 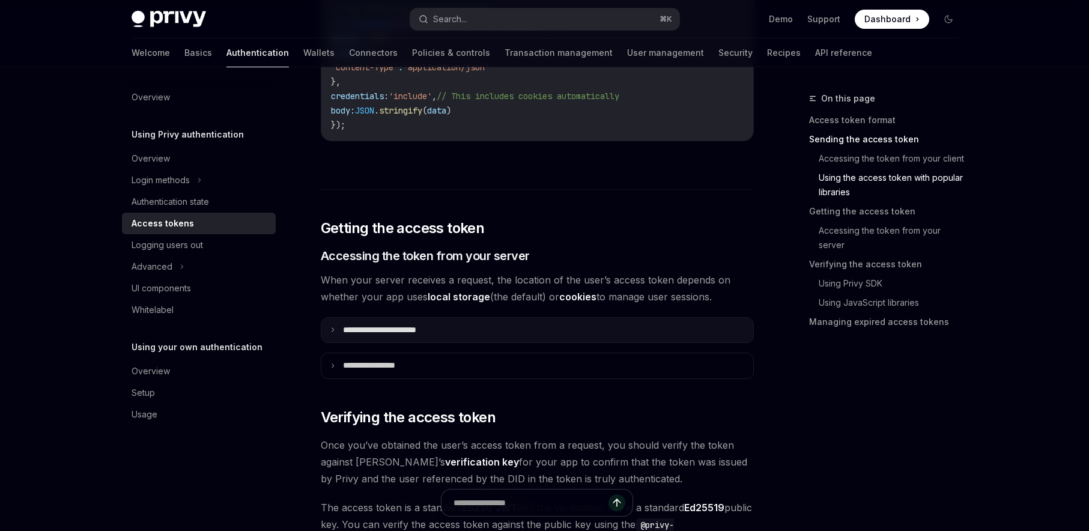 I want to click on strong: local storage, so click(x=459, y=297).